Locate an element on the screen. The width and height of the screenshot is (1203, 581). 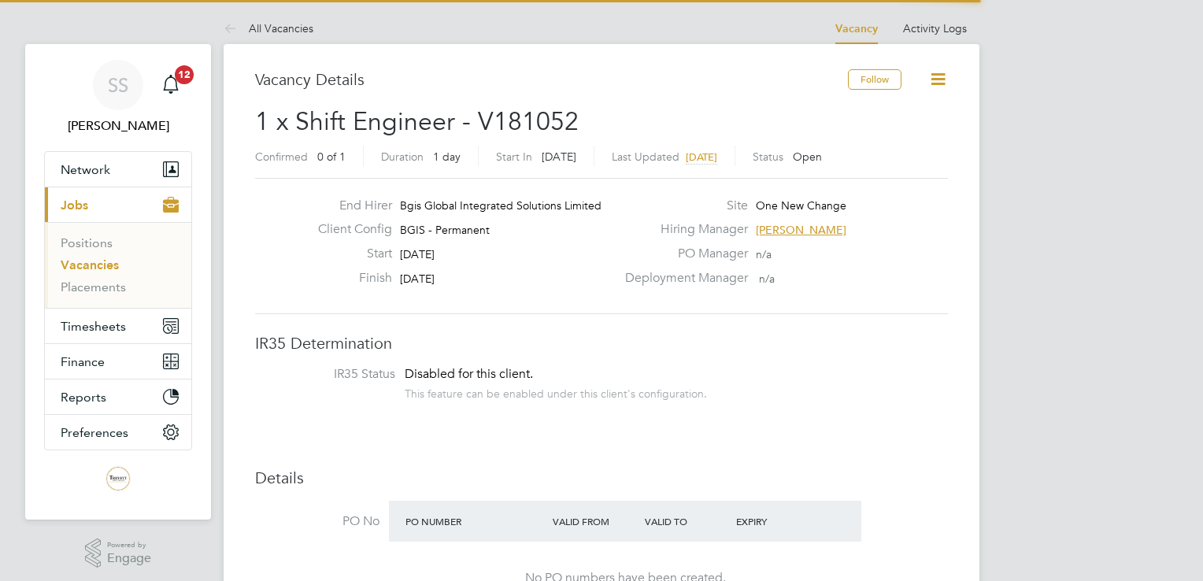
a: All Vacancies is located at coordinates (269, 28).